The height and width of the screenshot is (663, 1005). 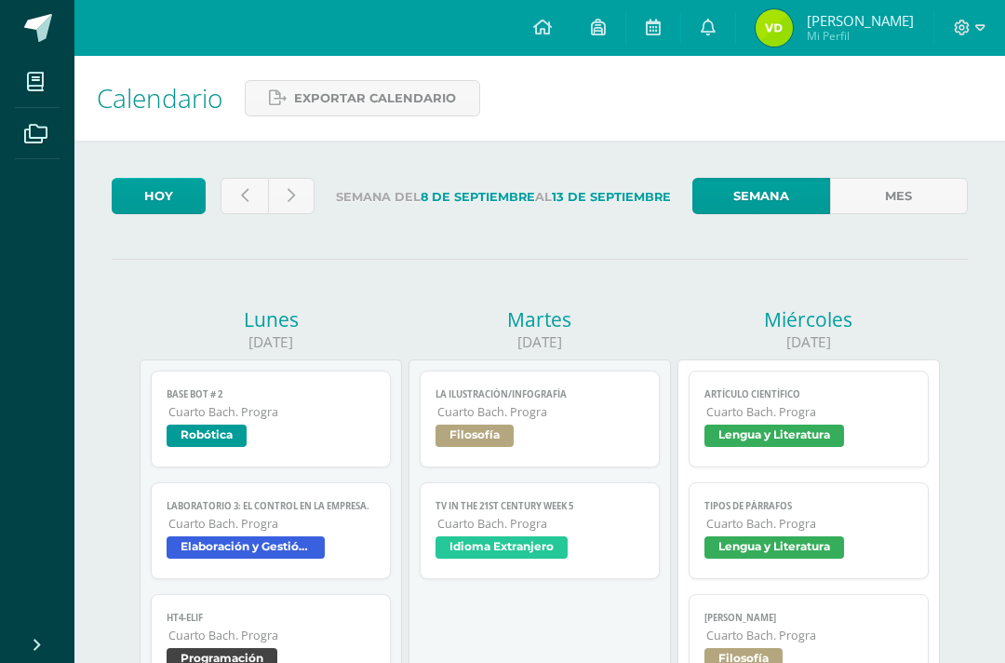 I want to click on span: Base bot # 2, so click(x=271, y=394).